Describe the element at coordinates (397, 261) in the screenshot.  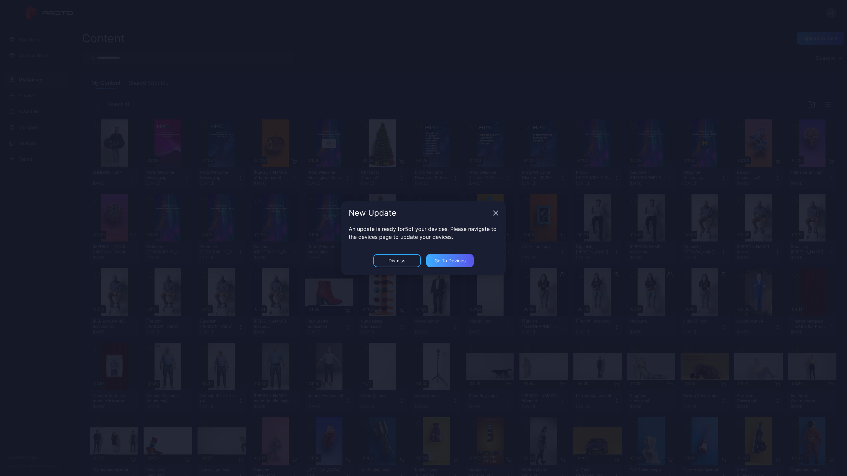
I see `div: Dismiss` at that location.